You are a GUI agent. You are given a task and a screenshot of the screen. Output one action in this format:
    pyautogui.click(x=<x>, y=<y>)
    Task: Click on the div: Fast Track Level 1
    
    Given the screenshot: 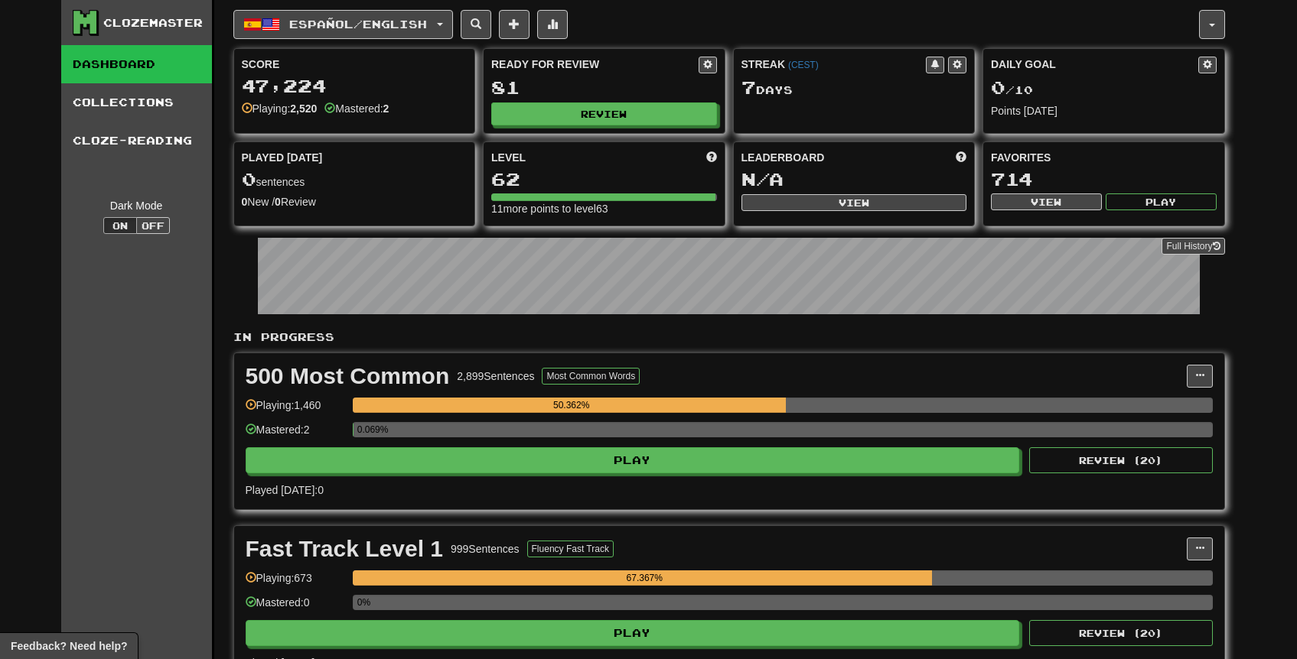 What is the action you would take?
    pyautogui.click(x=344, y=549)
    